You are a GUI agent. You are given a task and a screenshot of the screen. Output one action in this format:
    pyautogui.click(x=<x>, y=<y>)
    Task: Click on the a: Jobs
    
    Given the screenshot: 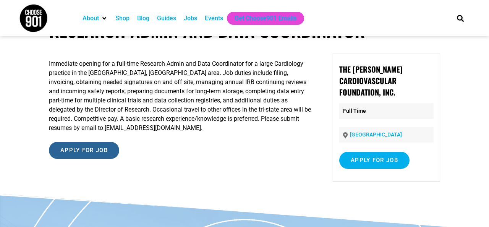 What is the action you would take?
    pyautogui.click(x=190, y=18)
    